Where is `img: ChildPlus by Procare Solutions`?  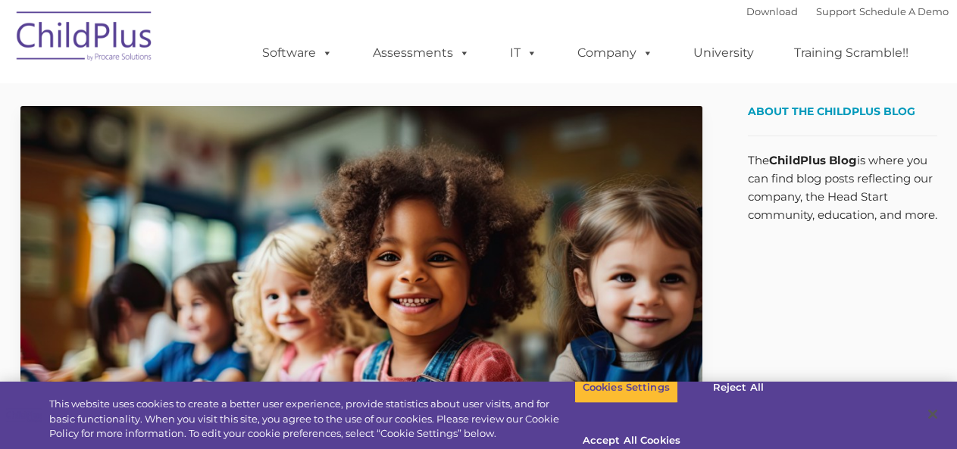 img: ChildPlus by Procare Solutions is located at coordinates (85, 39).